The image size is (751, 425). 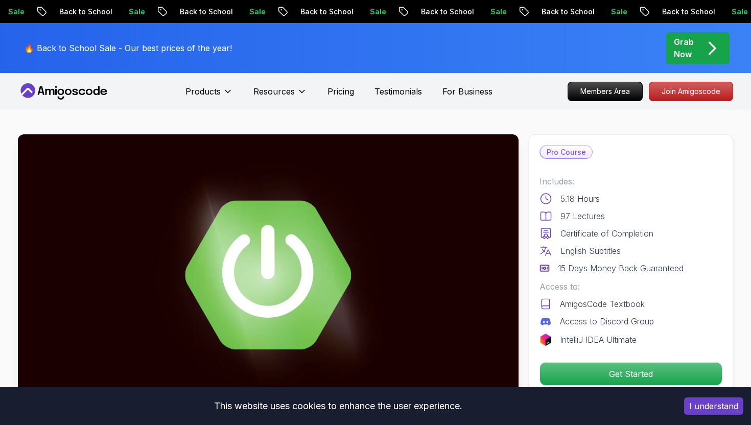 What do you see at coordinates (280, 96) in the screenshot?
I see `button: Resources` at bounding box center [280, 96].